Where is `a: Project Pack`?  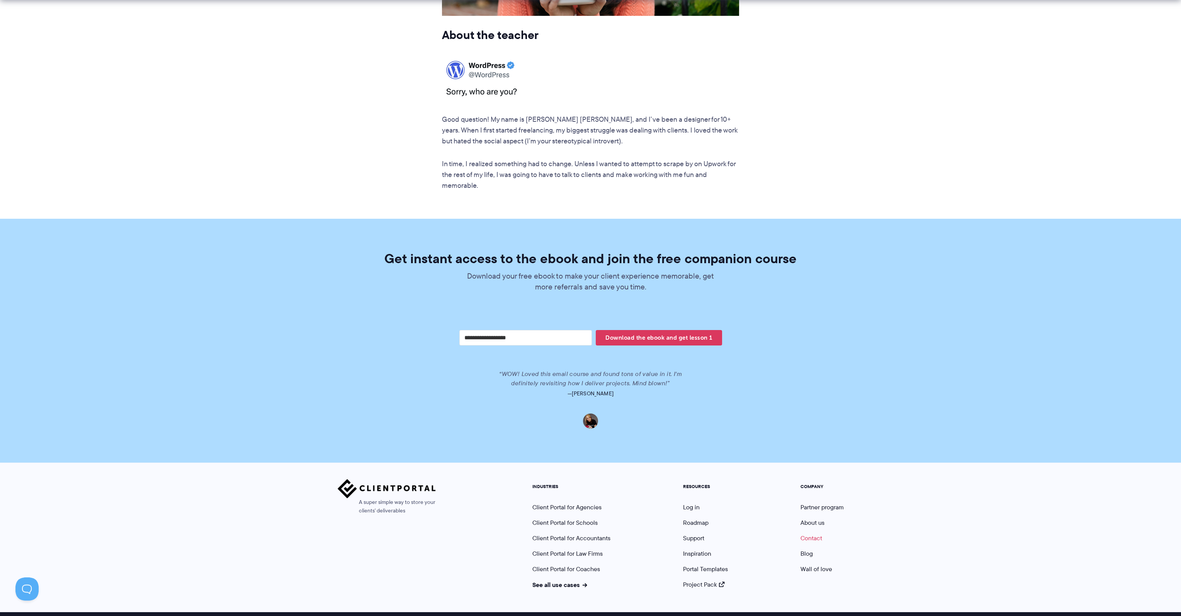 a: Project Pack is located at coordinates (704, 584).